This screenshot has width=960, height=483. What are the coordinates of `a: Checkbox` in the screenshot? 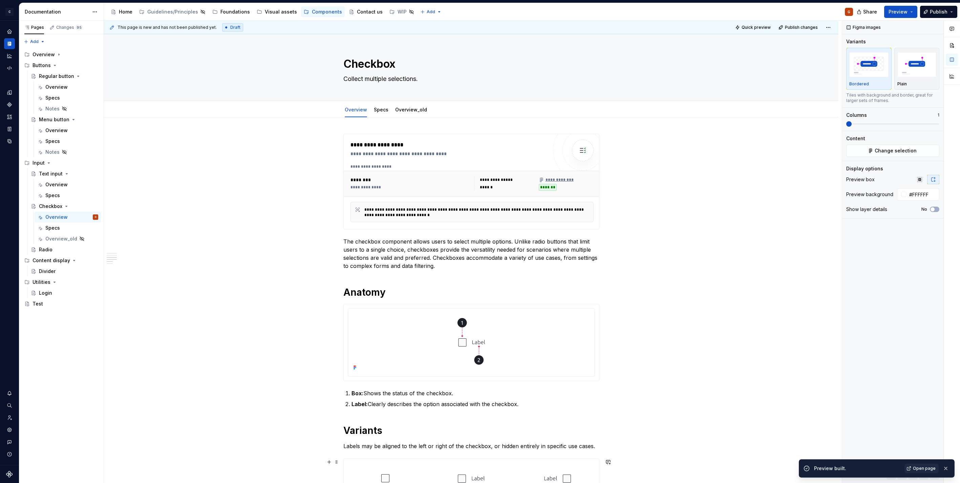 It's located at (64, 206).